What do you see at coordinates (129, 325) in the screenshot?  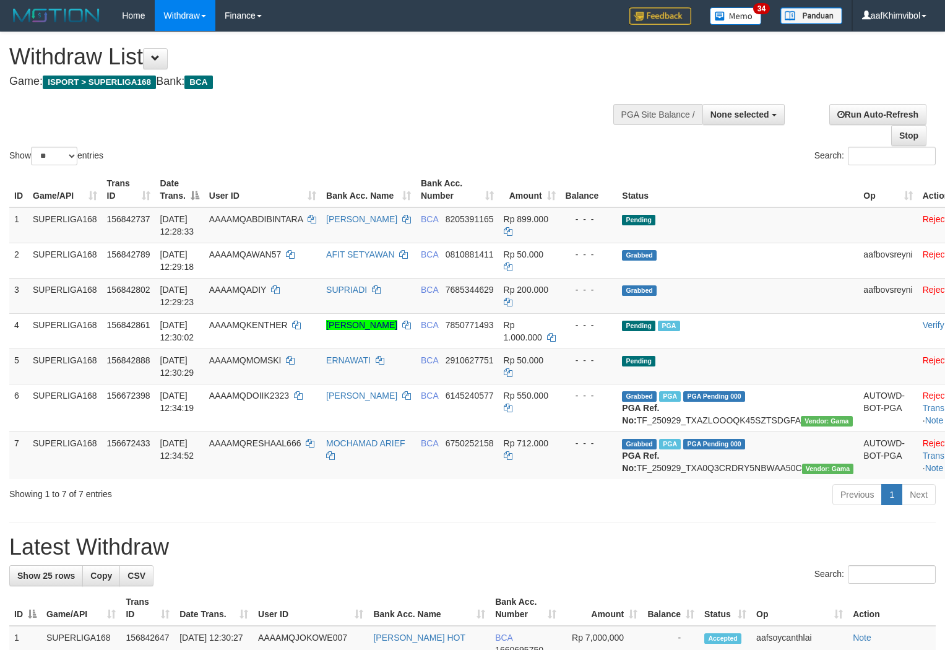 I see `span: 156842861` at bounding box center [129, 325].